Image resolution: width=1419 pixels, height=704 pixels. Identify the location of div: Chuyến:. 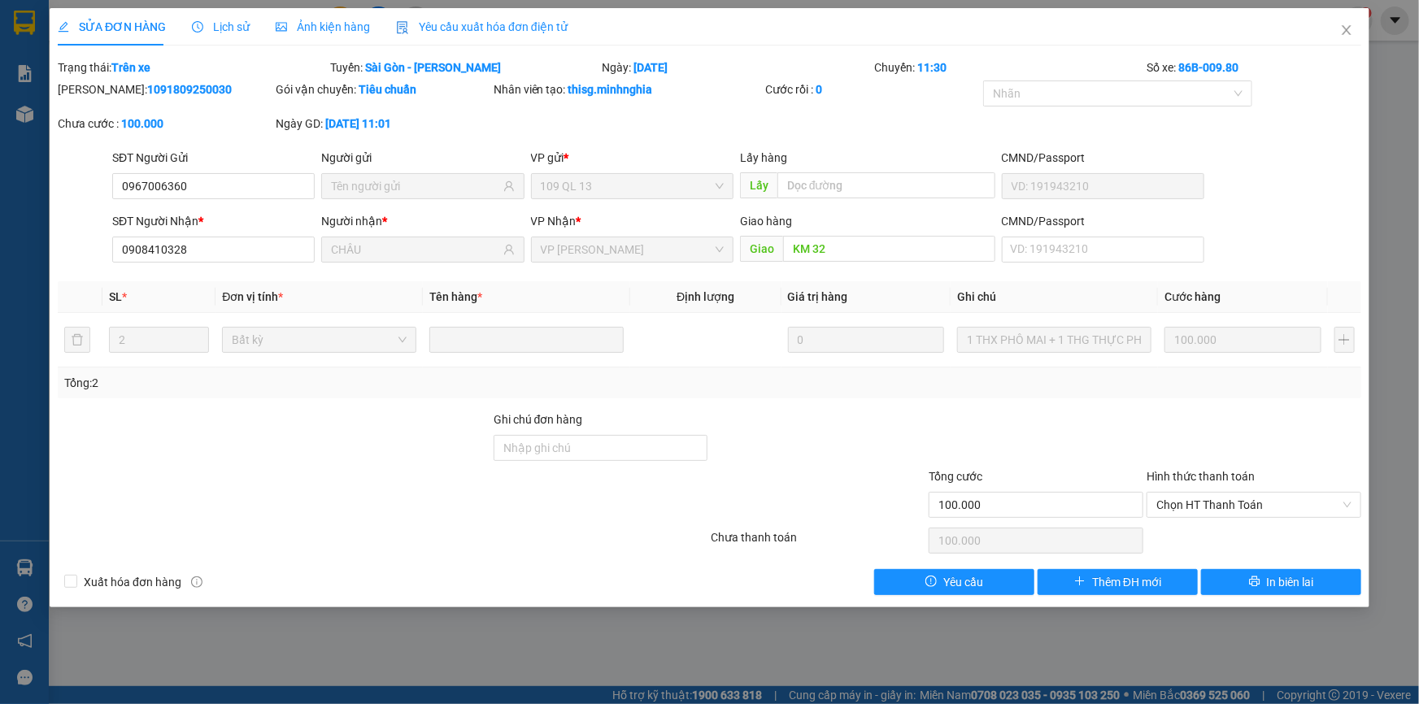
(1008, 67).